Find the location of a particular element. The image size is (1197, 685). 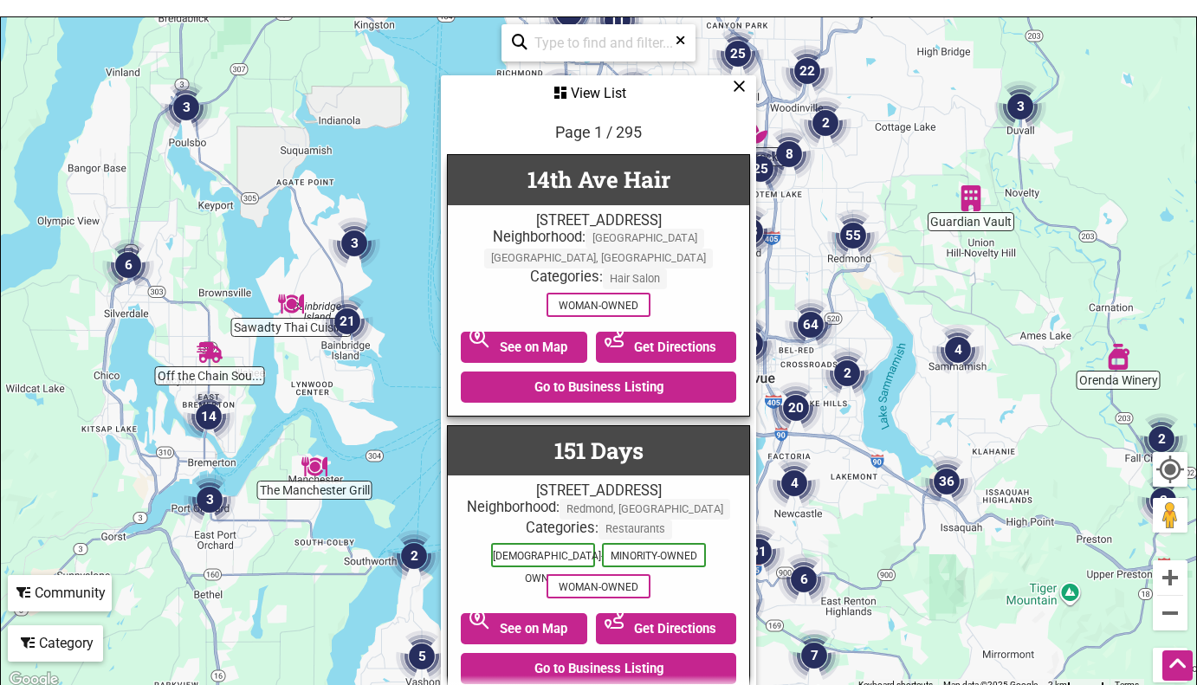

span: Restaurants is located at coordinates (635, 529).